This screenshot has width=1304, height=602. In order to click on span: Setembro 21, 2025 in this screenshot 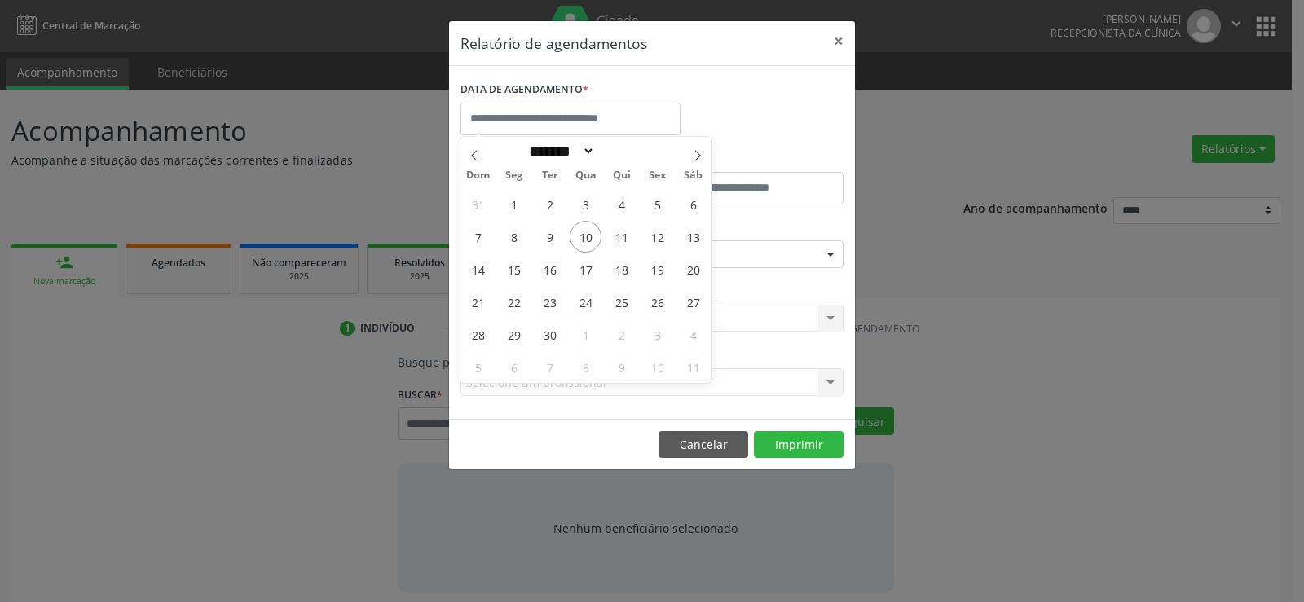, I will do `click(477, 301)`.